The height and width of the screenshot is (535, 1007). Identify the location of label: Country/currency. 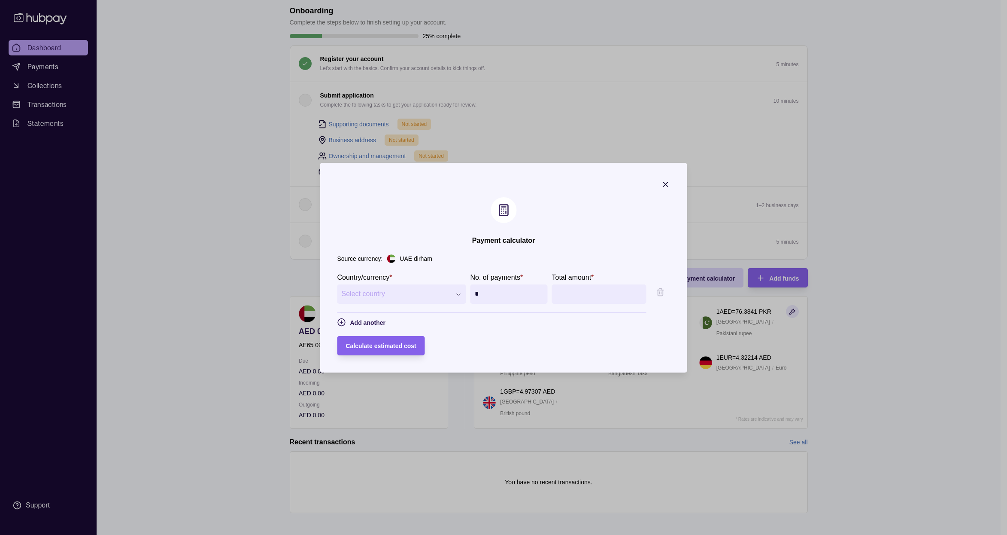
(365, 277).